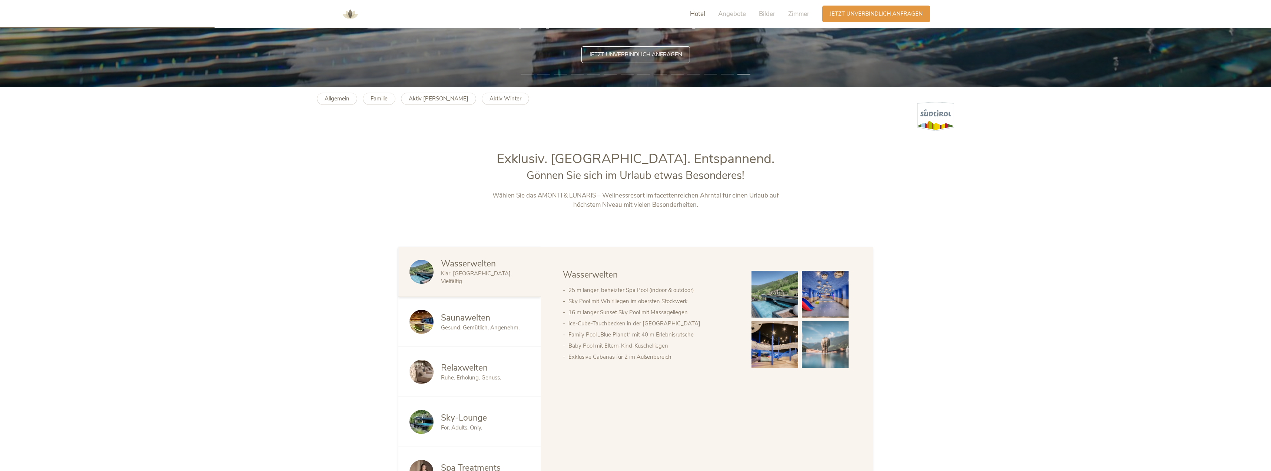 This screenshot has width=1271, height=471. What do you see at coordinates (653, 312) in the screenshot?
I see `li: 16 m langer Sunset Sky Pool mit Massageliegen` at bounding box center [653, 312].